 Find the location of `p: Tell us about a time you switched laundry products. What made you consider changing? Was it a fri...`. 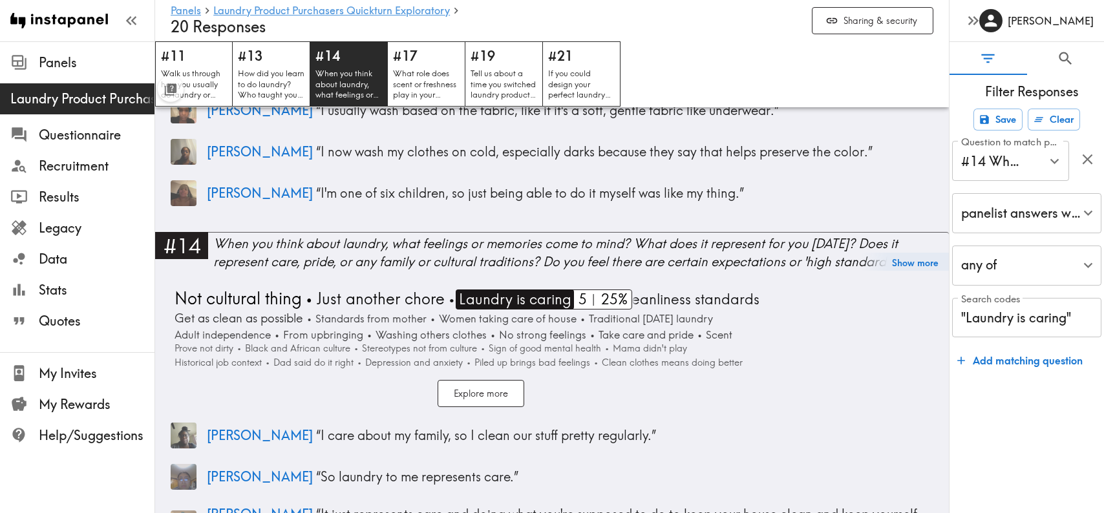

p: Tell us about a time you switched laundry products. What made you consider changing? Was it a fri... is located at coordinates (503, 84).